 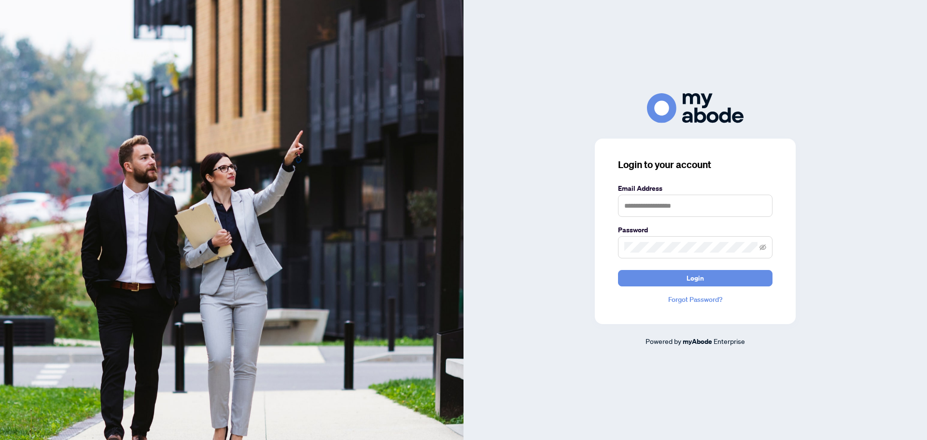 I want to click on label: Password, so click(x=695, y=230).